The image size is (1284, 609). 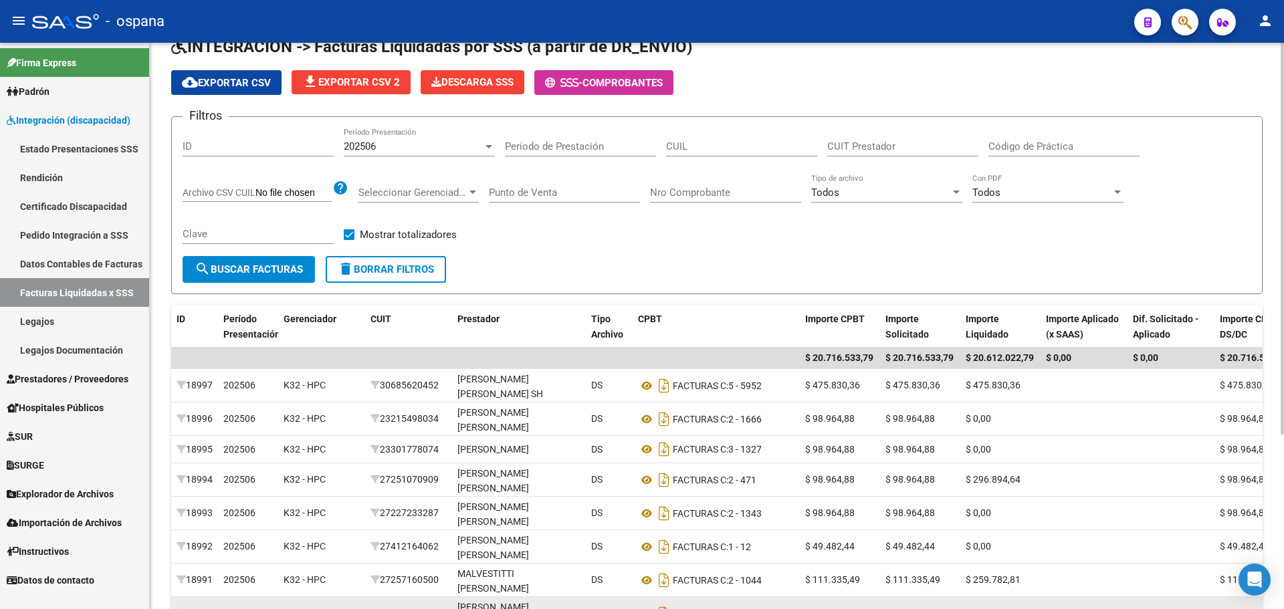 What do you see at coordinates (716, 450) in the screenshot?
I see `div: 3 - 1327` at bounding box center [716, 450].